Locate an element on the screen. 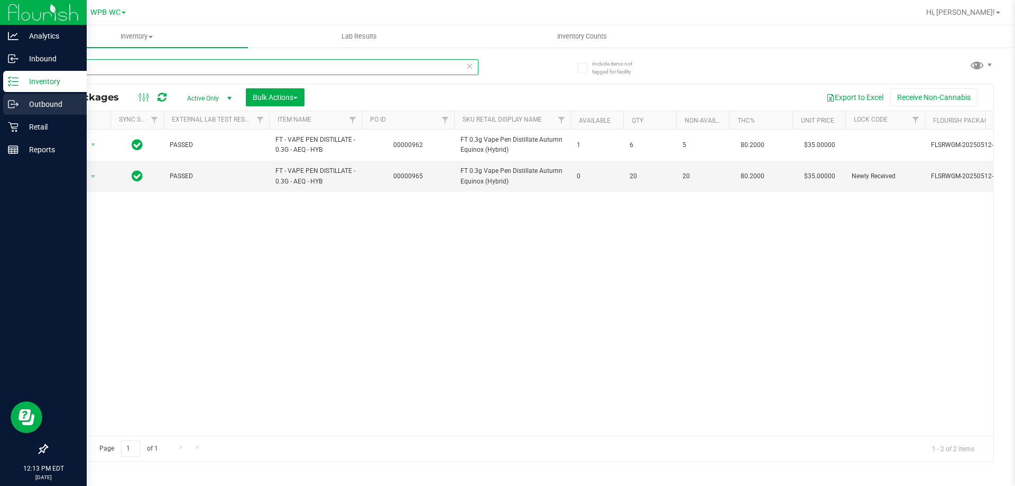 The image size is (1015, 486). span: 1 is located at coordinates (597, 145).